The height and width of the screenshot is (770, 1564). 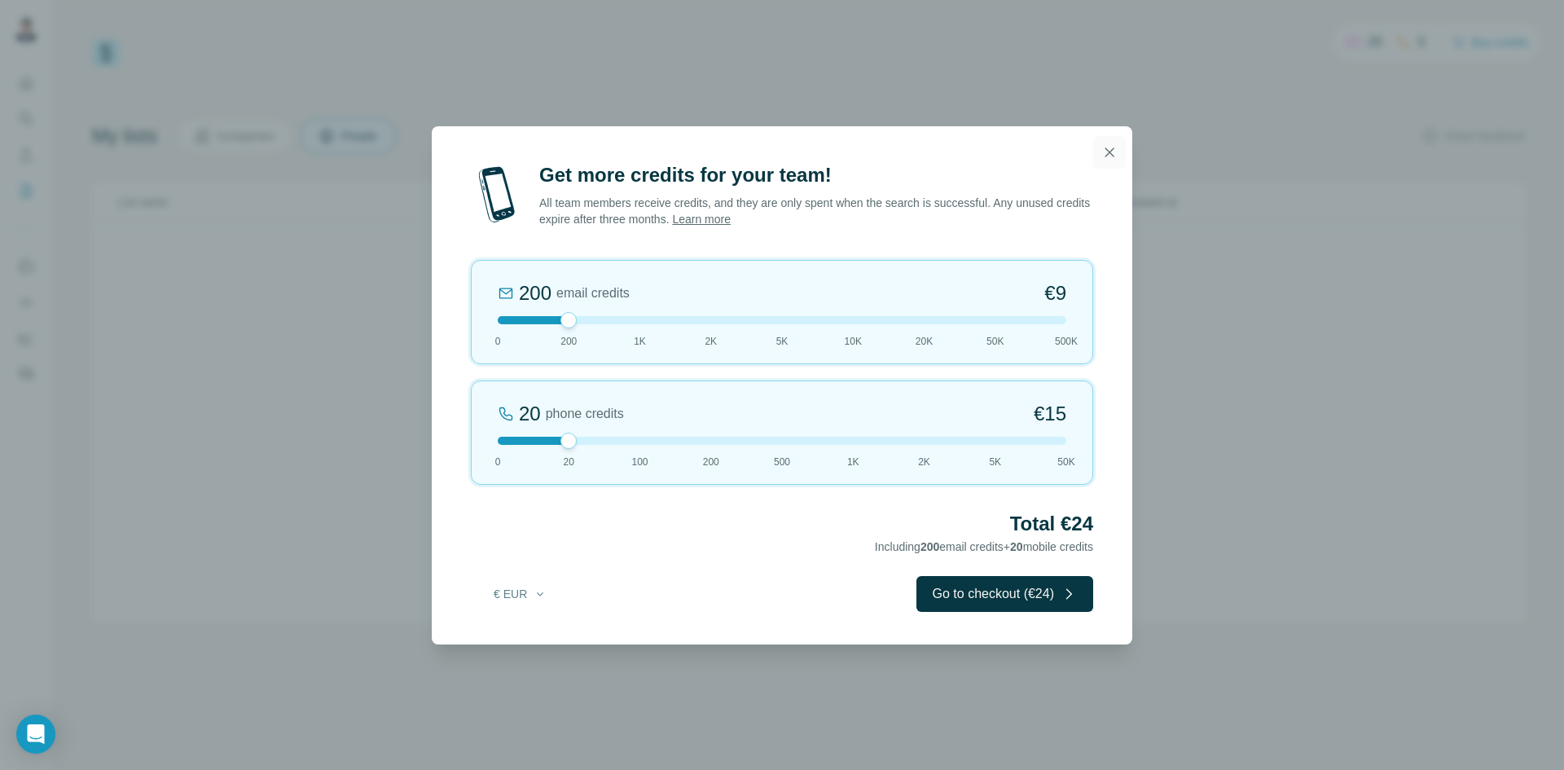 What do you see at coordinates (1004, 594) in the screenshot?
I see `button: Go to checkout (€24)` at bounding box center [1004, 594].